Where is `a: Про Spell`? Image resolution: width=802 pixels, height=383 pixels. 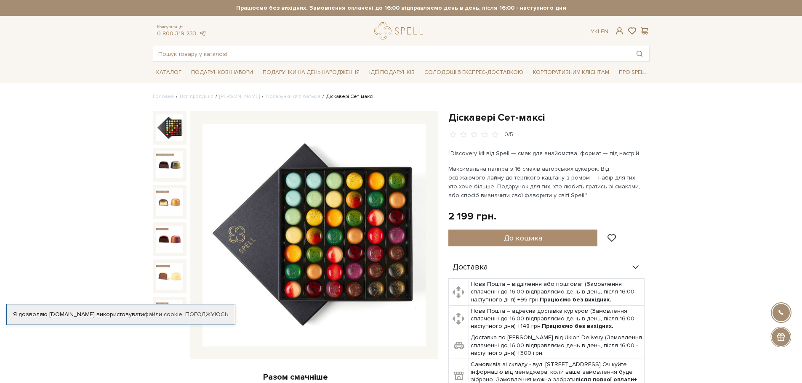 a: Про Spell is located at coordinates (632, 72).